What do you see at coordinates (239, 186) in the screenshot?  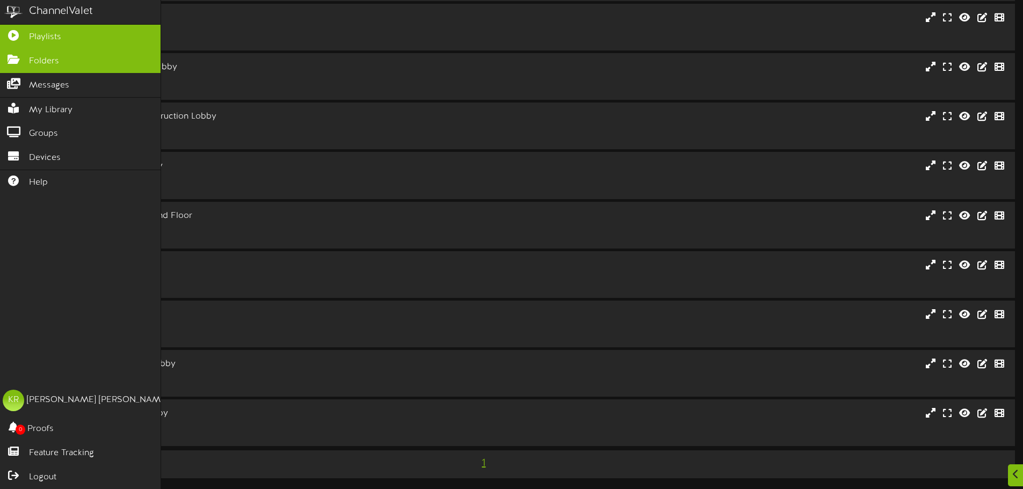 I see `div: # 13300` at bounding box center [239, 186].